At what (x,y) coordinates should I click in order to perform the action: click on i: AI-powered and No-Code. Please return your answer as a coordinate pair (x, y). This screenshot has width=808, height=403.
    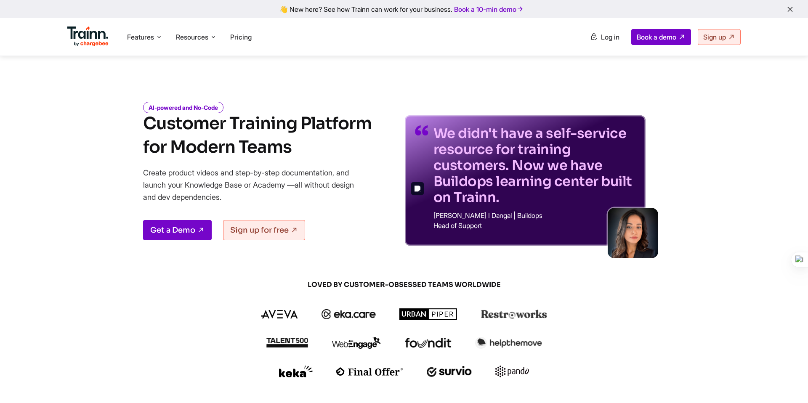
    Looking at the image, I should click on (183, 107).